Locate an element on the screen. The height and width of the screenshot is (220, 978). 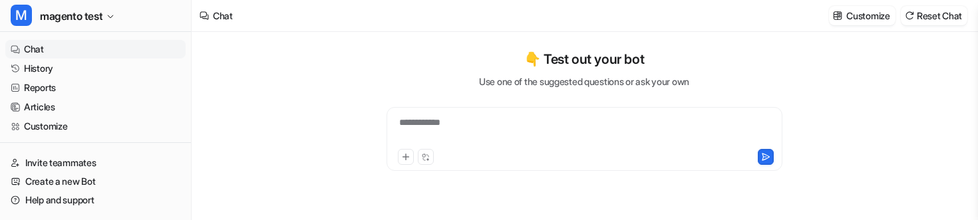
a: Reports is located at coordinates (95, 88).